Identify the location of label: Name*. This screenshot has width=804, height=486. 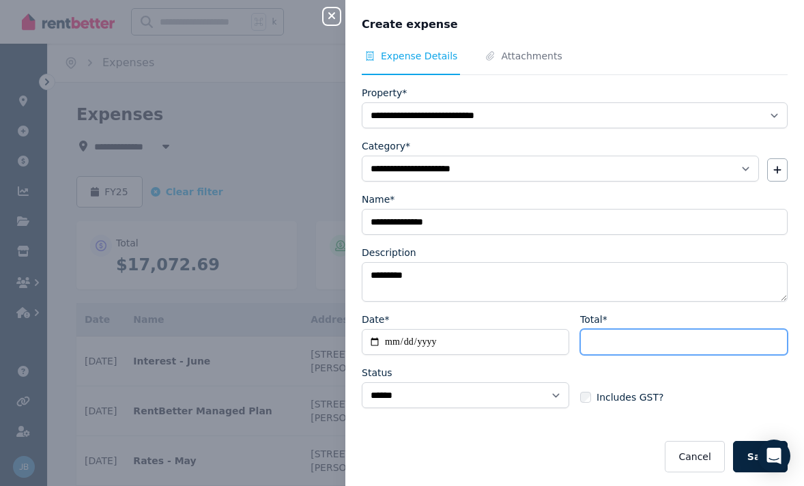
(378, 199).